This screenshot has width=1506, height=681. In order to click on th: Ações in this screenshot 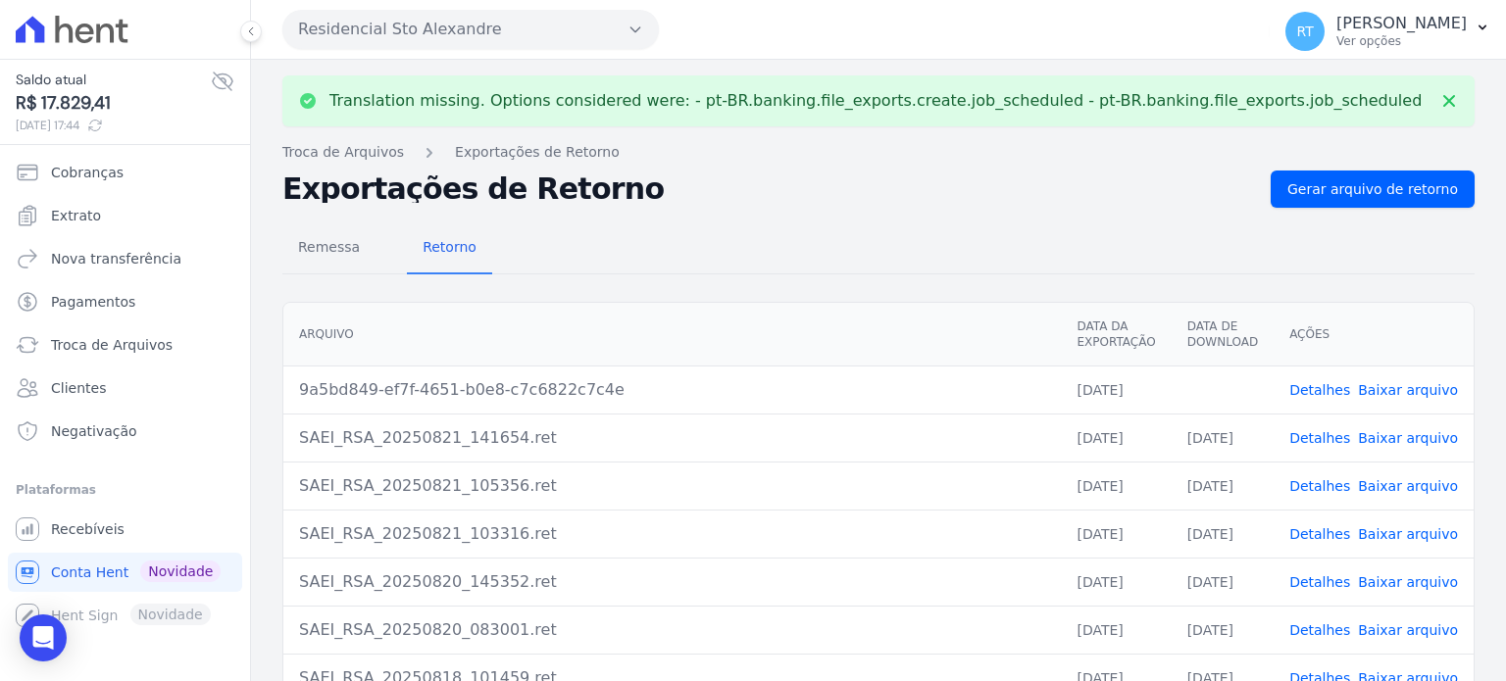, I will do `click(1373, 334)`.